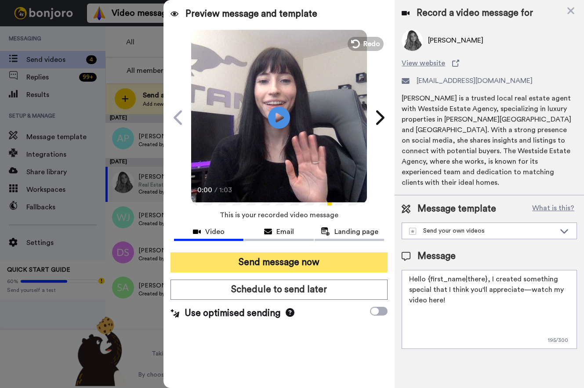 The width and height of the screenshot is (584, 388). What do you see at coordinates (436, 257) in the screenshot?
I see `span: Message` at bounding box center [436, 257].